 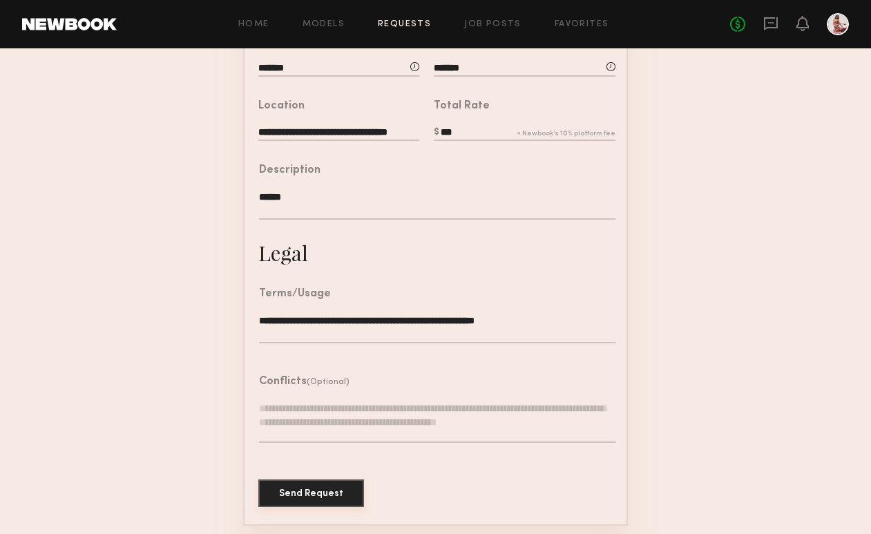 What do you see at coordinates (492, 24) in the screenshot?
I see `a: Job Posts` at bounding box center [492, 24].